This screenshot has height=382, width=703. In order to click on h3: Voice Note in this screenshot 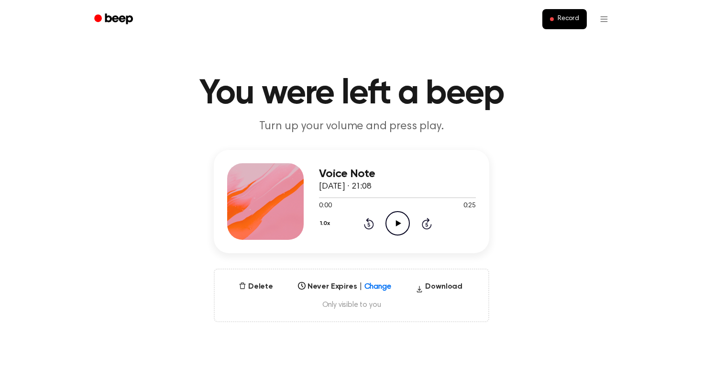, I will do `click(398, 174)`.